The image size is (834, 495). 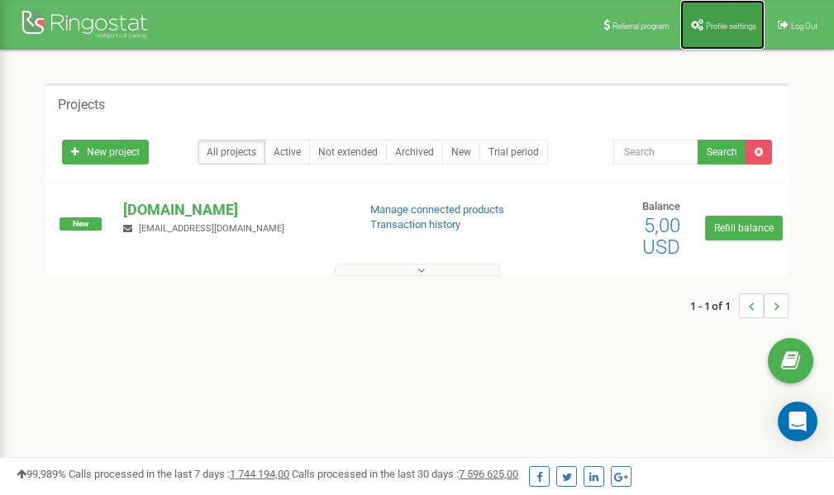 I want to click on div: Open Intercom Messenger, so click(x=798, y=422).